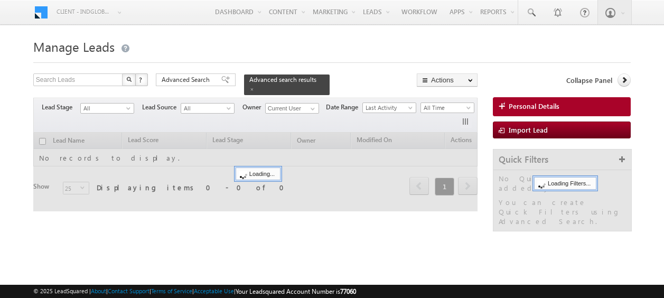 The width and height of the screenshot is (664, 298). What do you see at coordinates (389, 108) in the screenshot?
I see `a: Last Activity` at bounding box center [389, 108].